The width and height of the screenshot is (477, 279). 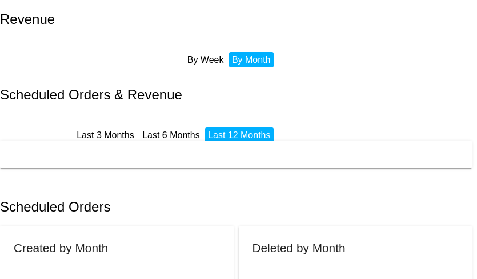 I want to click on a: Last 3 Months, so click(x=105, y=135).